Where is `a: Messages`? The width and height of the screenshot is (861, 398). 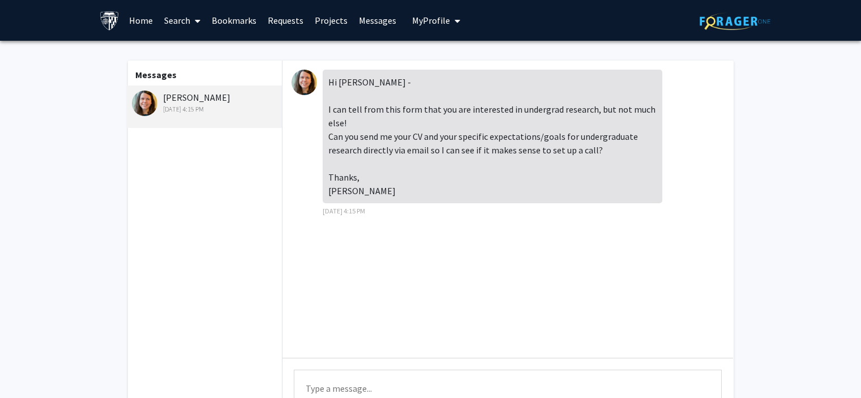
a: Messages is located at coordinates (378, 20).